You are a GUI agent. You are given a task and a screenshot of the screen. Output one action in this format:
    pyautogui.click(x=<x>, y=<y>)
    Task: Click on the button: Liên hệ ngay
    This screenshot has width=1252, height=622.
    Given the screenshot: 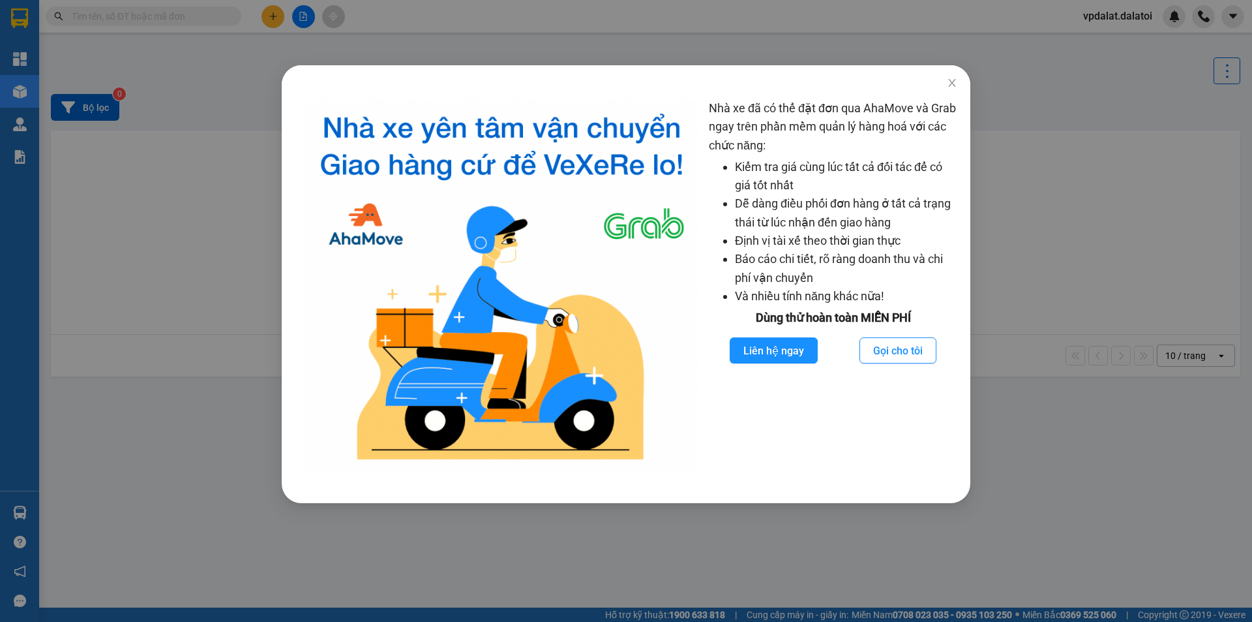 What is the action you would take?
    pyautogui.click(x=774, y=350)
    